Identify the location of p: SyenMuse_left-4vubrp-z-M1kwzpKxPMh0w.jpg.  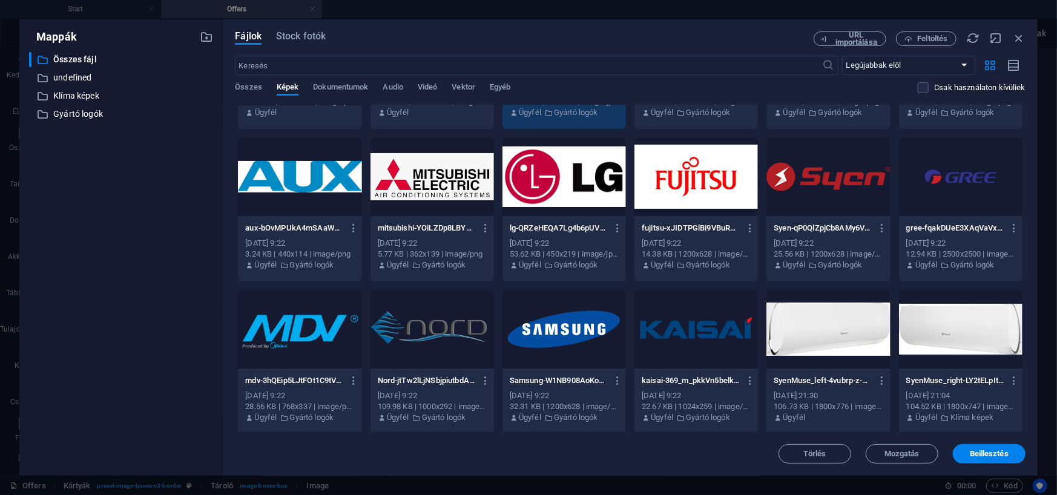
(823, 381).